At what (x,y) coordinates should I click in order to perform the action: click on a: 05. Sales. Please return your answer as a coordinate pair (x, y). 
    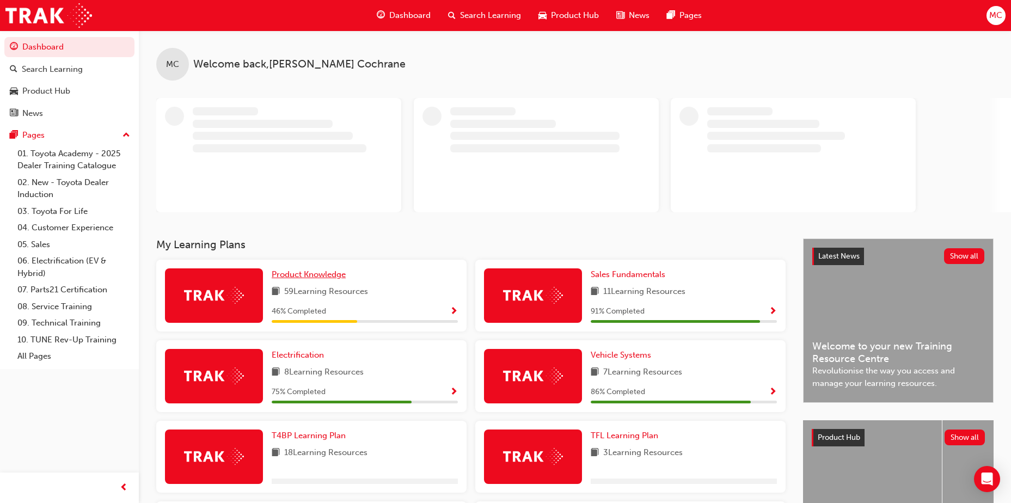
    Looking at the image, I should click on (74, 245).